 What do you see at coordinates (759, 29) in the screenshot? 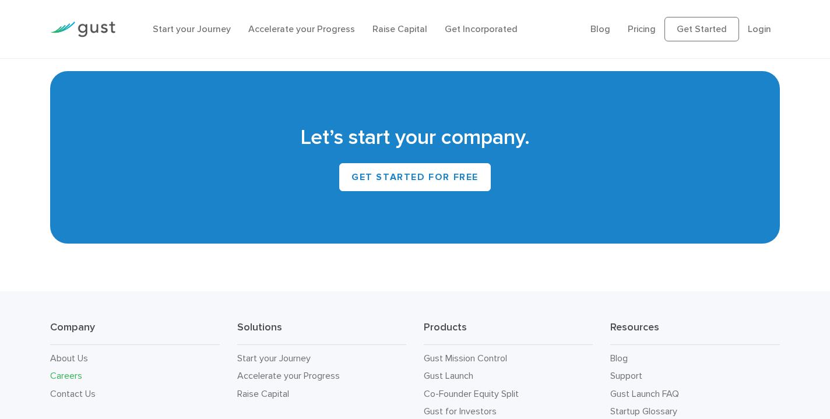
I see `a: Login` at bounding box center [759, 29].